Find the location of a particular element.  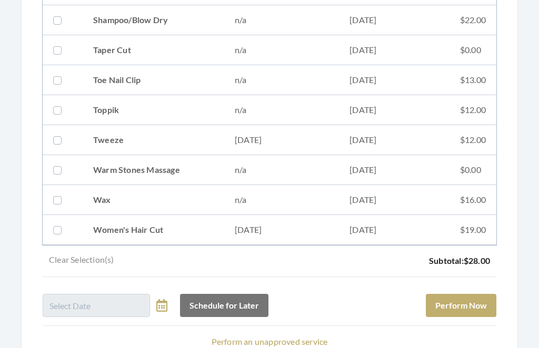

button: Perform Now is located at coordinates (461, 306).